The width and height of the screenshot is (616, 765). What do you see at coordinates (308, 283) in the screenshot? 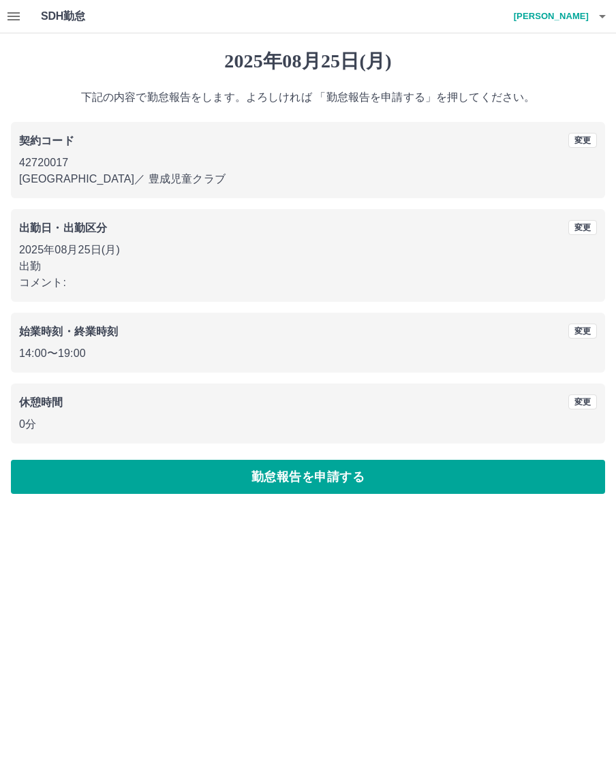
I see `p: コメント:` at bounding box center [308, 283].